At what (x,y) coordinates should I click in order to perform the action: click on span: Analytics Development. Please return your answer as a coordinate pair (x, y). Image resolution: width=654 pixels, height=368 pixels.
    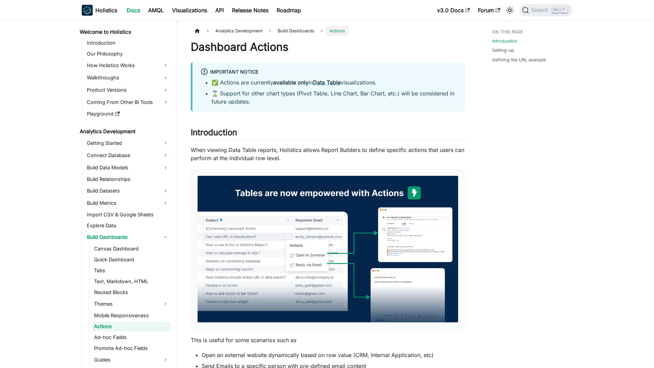
    Looking at the image, I should click on (239, 31).